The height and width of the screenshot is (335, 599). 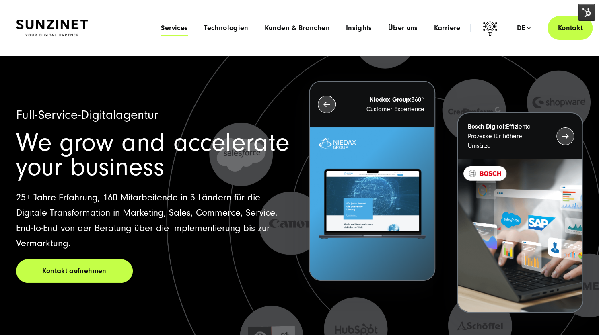 I want to click on p: 360° Customer Experience, so click(x=387, y=105).